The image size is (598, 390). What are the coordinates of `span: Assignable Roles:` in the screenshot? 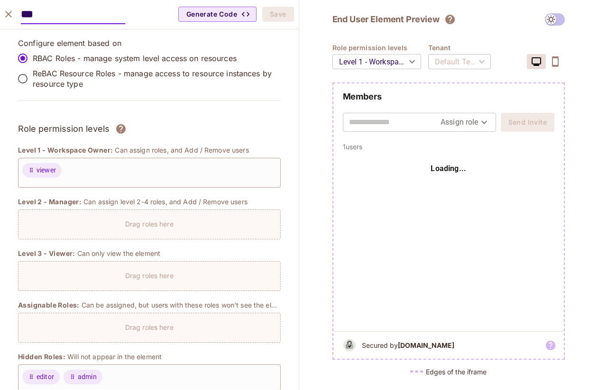 It's located at (49, 305).